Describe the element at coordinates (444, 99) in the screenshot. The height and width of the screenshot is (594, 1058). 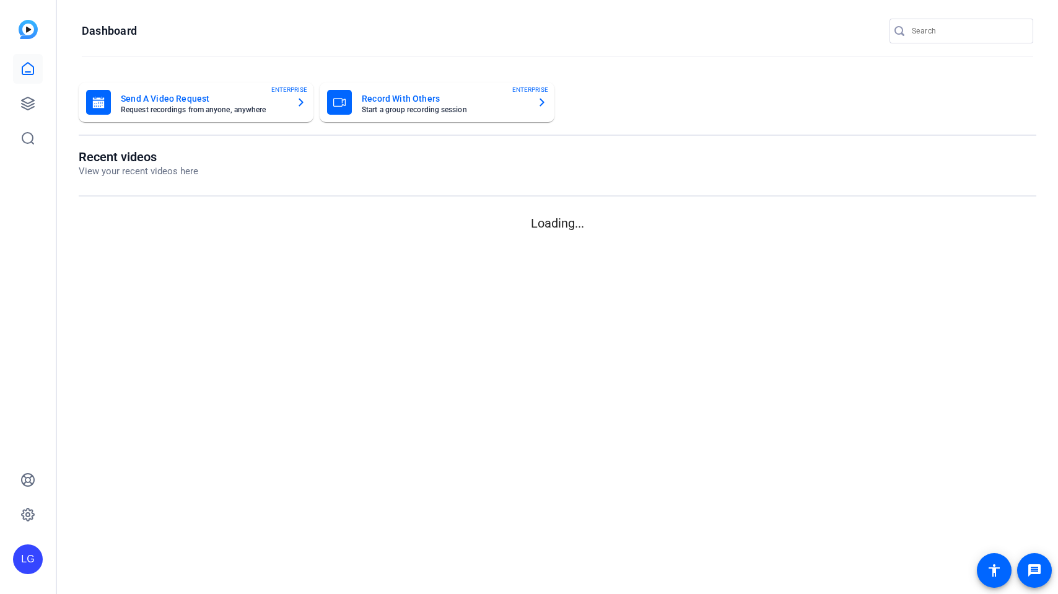
I see `mat-card-title: Record With Others` at that location.